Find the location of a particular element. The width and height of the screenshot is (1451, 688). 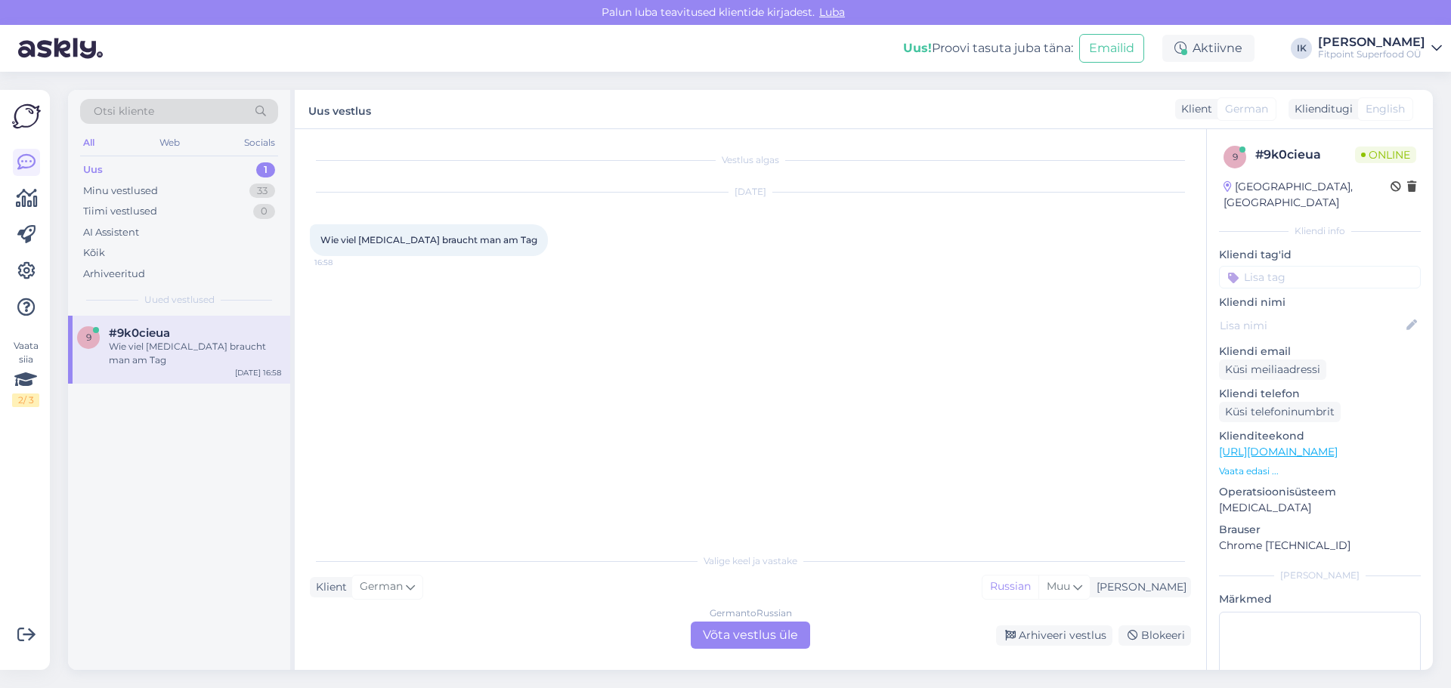

span: 16:58 is located at coordinates (342, 262).